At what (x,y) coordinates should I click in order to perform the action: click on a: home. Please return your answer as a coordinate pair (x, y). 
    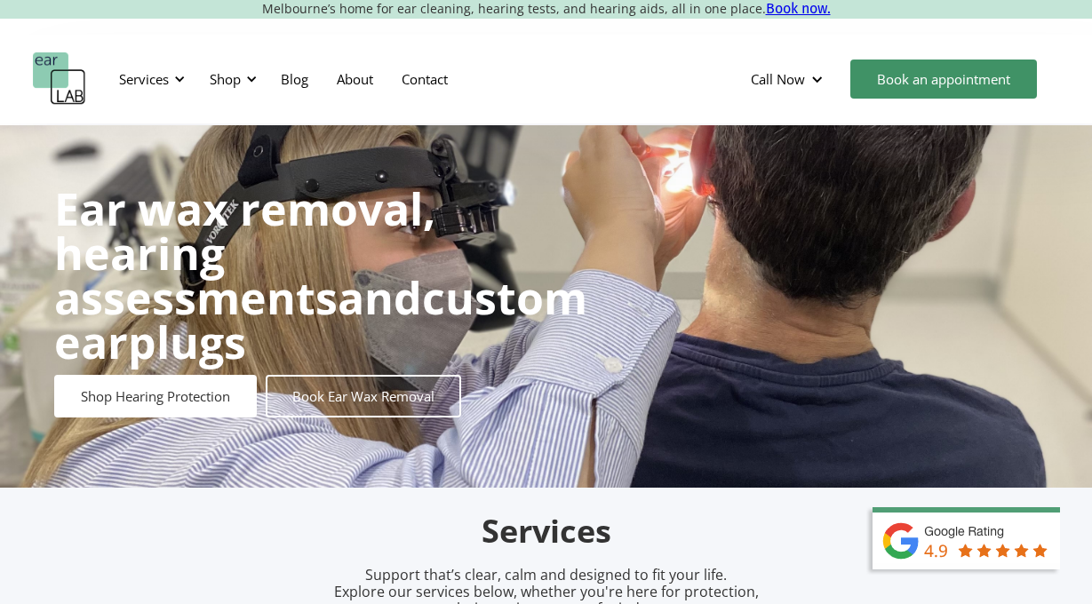
    Looking at the image, I should click on (60, 79).